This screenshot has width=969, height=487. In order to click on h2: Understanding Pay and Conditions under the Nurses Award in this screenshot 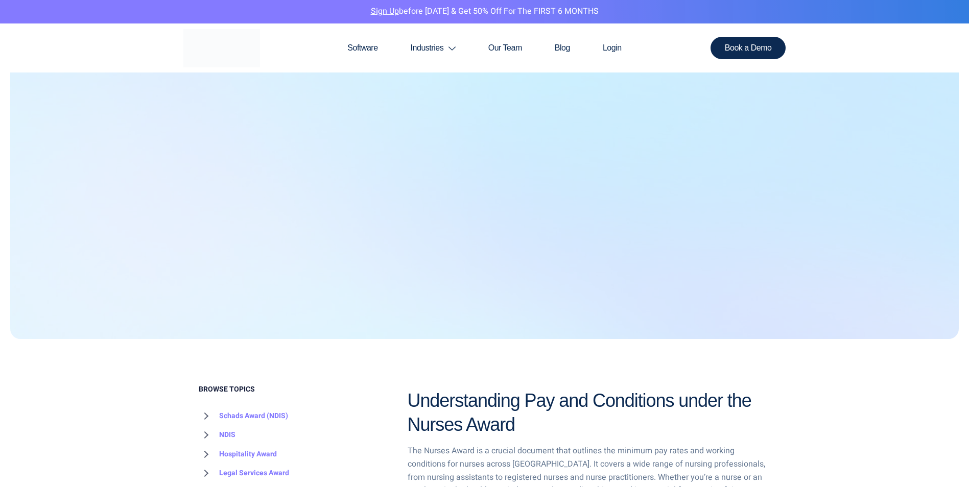, I will do `click(589, 413)`.